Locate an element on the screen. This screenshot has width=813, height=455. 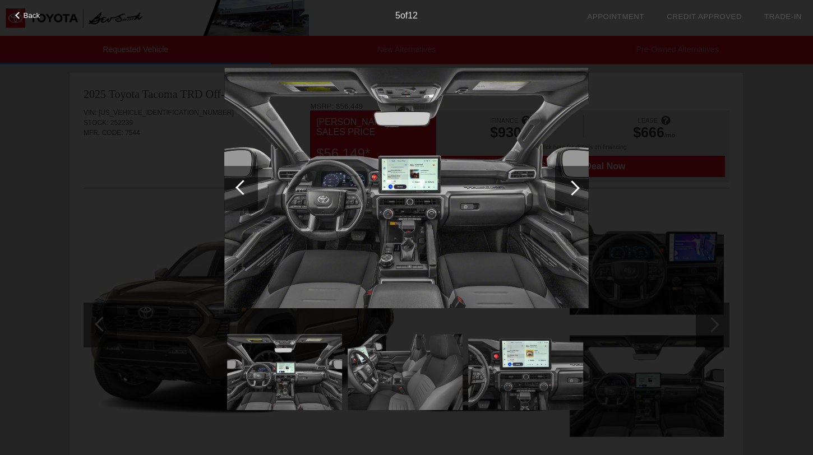
img: 2025tot092002883_1280_18.png is located at coordinates (525, 372).